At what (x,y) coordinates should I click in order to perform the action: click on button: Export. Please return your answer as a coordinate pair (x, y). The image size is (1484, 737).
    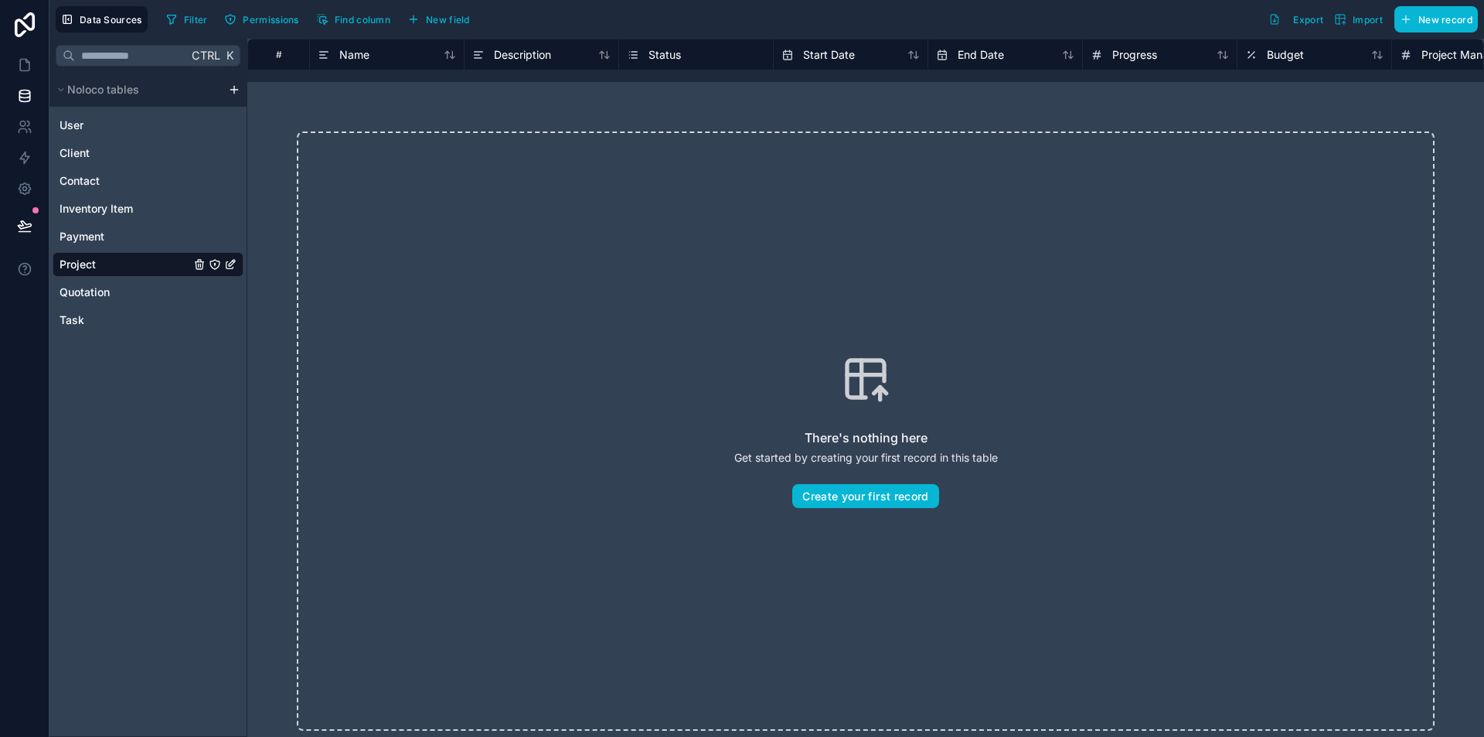
    Looking at the image, I should click on (1296, 19).